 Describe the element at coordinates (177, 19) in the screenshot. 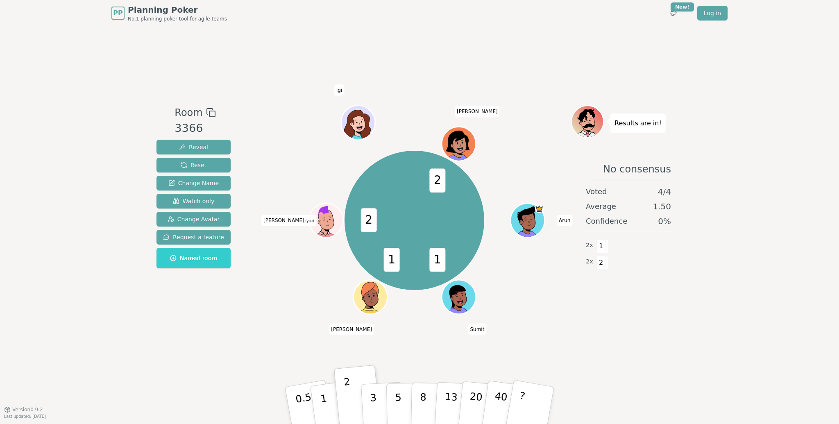

I see `span: No.1 planning poker tool for agile teams` at that location.